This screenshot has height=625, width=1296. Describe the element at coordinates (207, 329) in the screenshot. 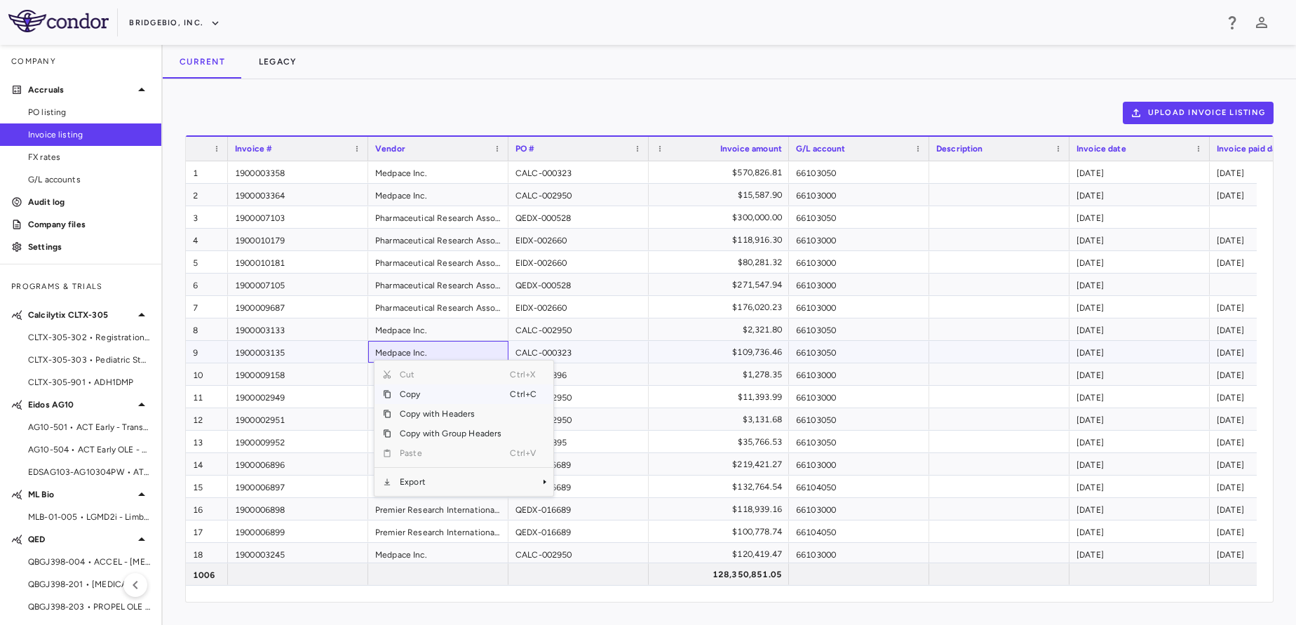

I see `div: 8` at that location.